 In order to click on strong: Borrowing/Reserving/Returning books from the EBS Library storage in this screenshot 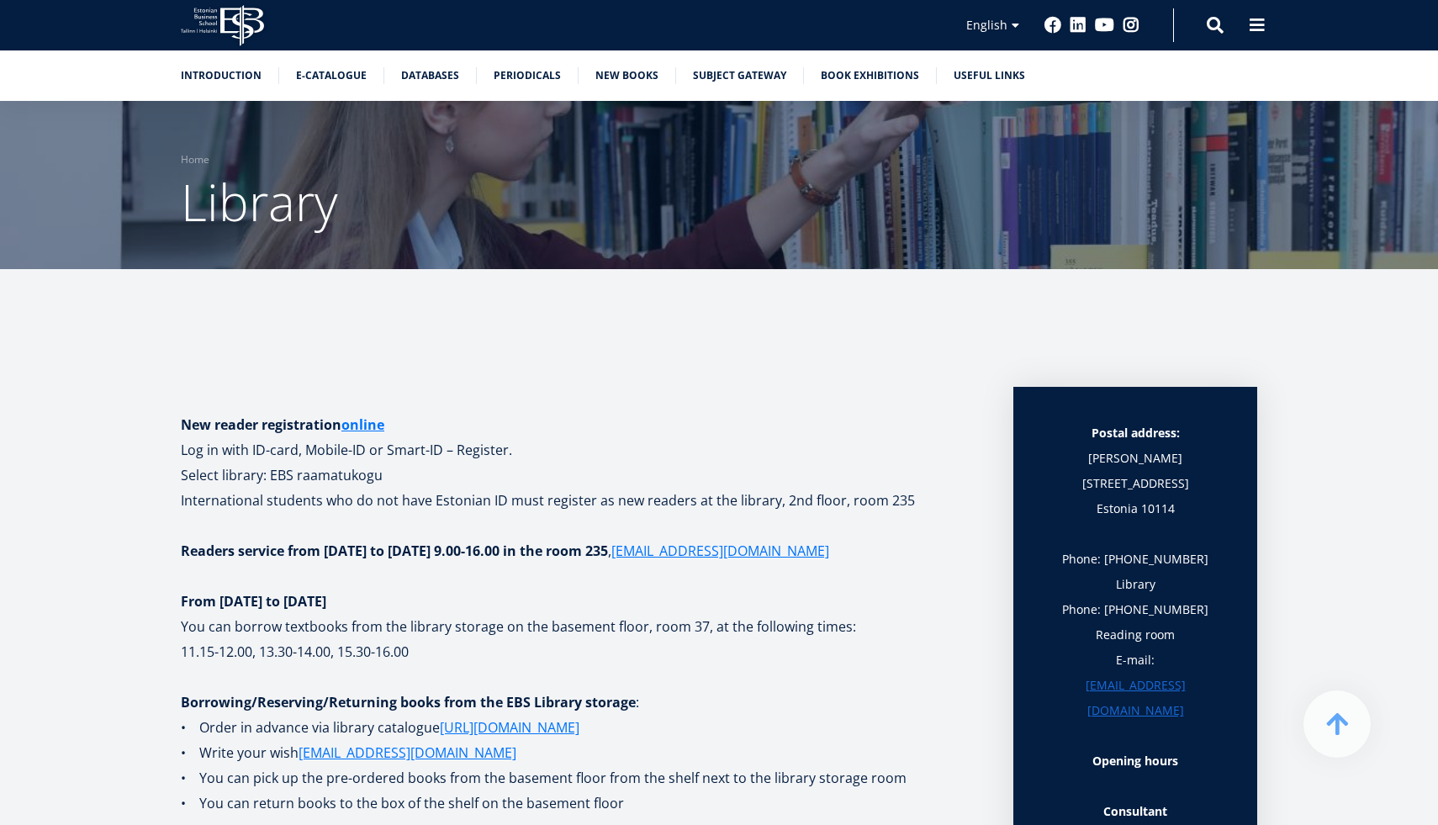, I will do `click(408, 702)`.